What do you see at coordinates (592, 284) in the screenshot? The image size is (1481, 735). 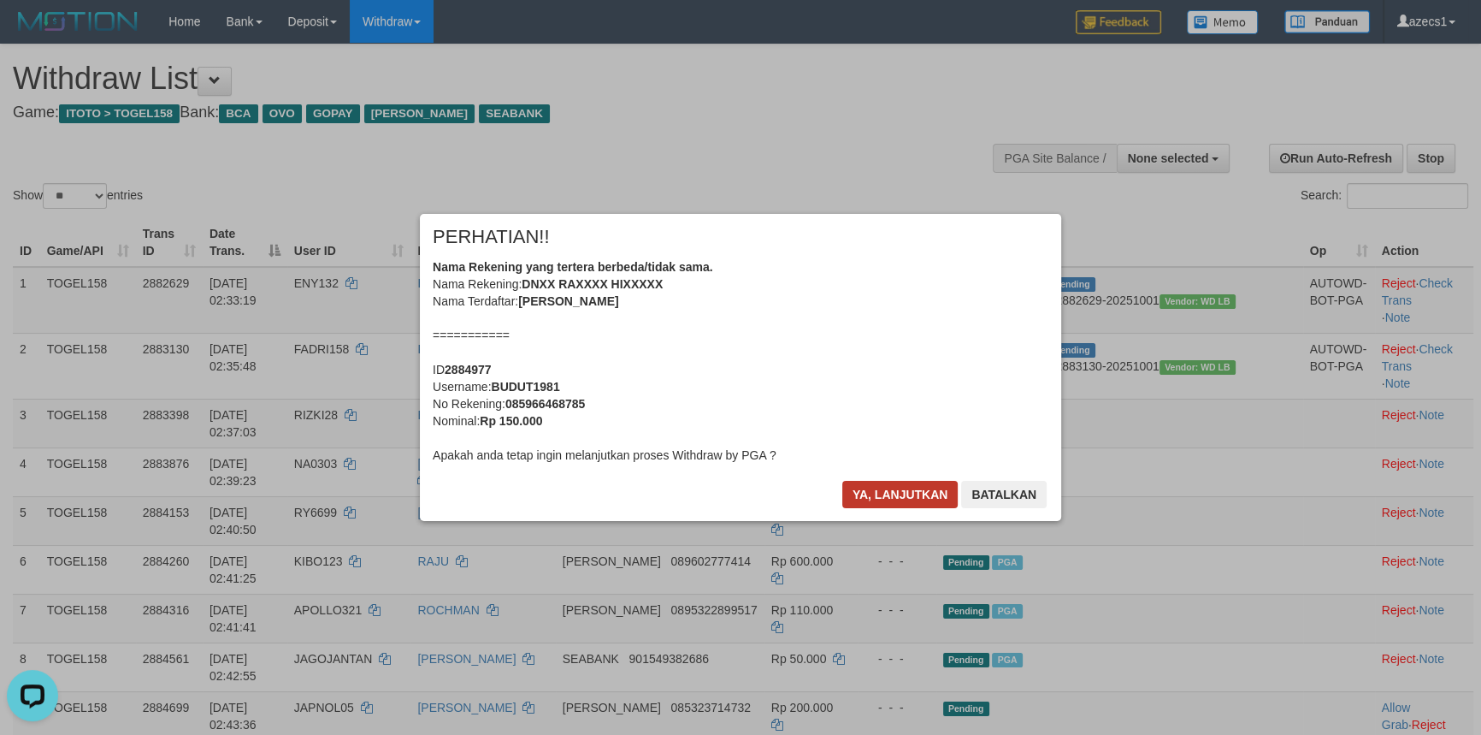 I see `b: DNXX RAXXXX HIXXXXX` at bounding box center [592, 284].